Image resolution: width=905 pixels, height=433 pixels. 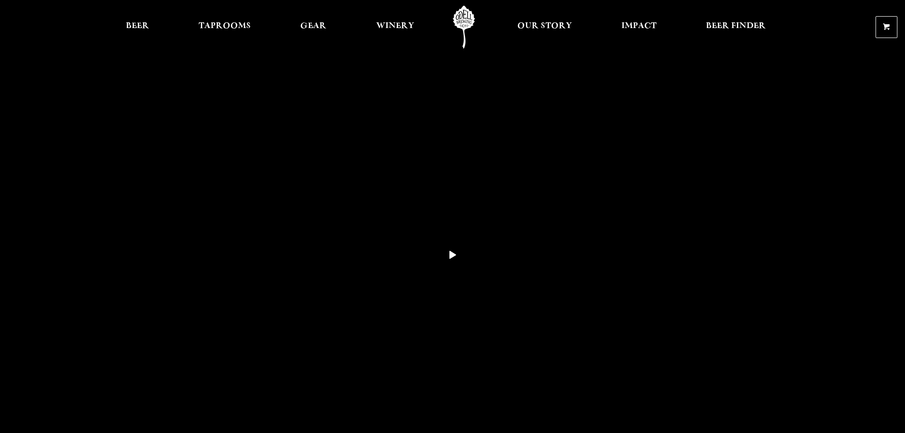 What do you see at coordinates (395, 26) in the screenshot?
I see `span: Winery` at bounding box center [395, 26].